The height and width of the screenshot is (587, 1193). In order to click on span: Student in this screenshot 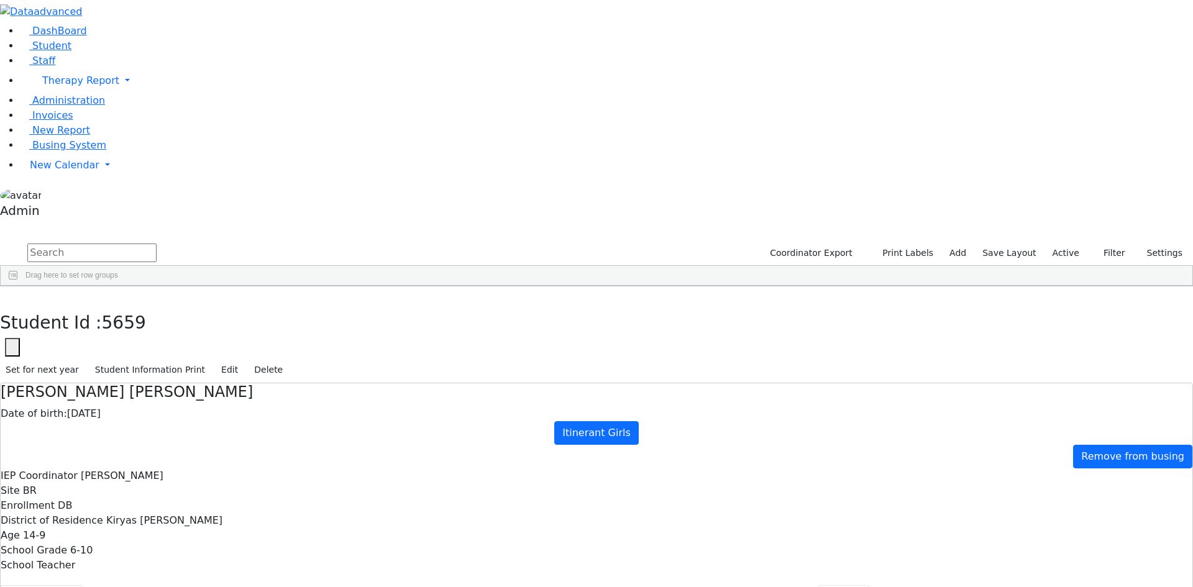, I will do `click(52, 45)`.